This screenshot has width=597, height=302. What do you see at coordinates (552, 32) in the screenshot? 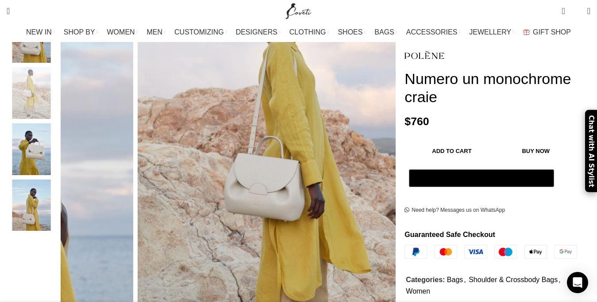
I see `span: GIFT SHOP` at bounding box center [552, 32].